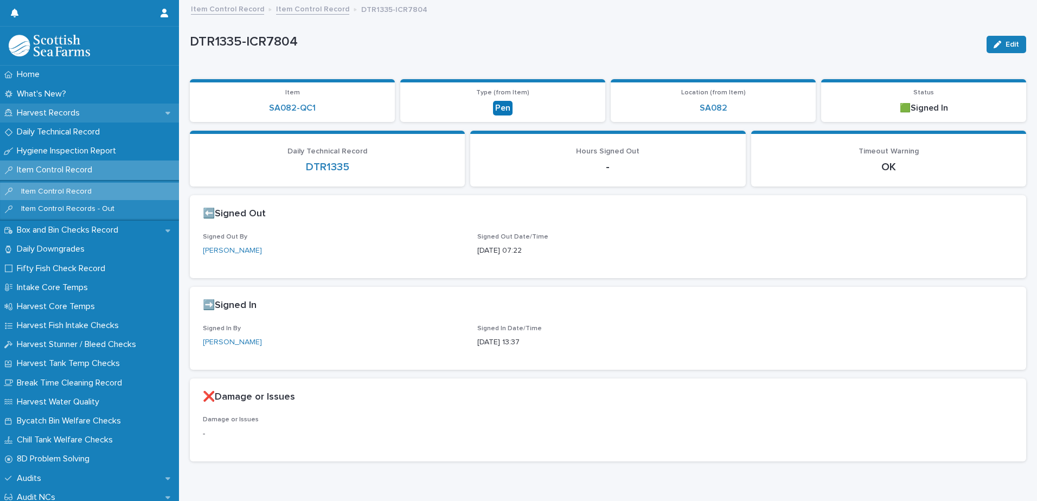 This screenshot has width=1037, height=501. Describe the element at coordinates (713, 93) in the screenshot. I see `span: Location (from Item)` at that location.